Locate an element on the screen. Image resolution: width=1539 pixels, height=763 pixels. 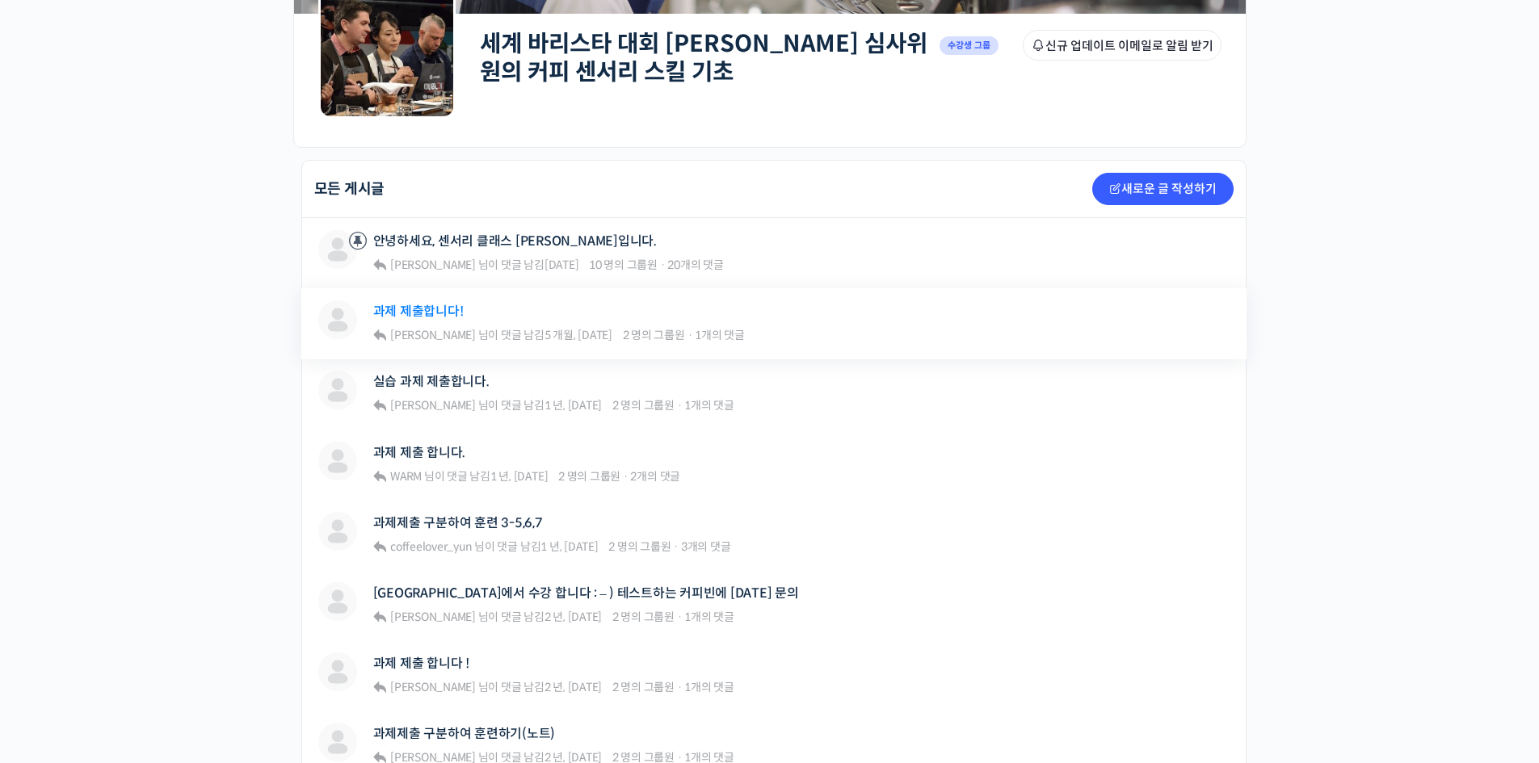
span: 2개의 댓글 is located at coordinates (655, 477).